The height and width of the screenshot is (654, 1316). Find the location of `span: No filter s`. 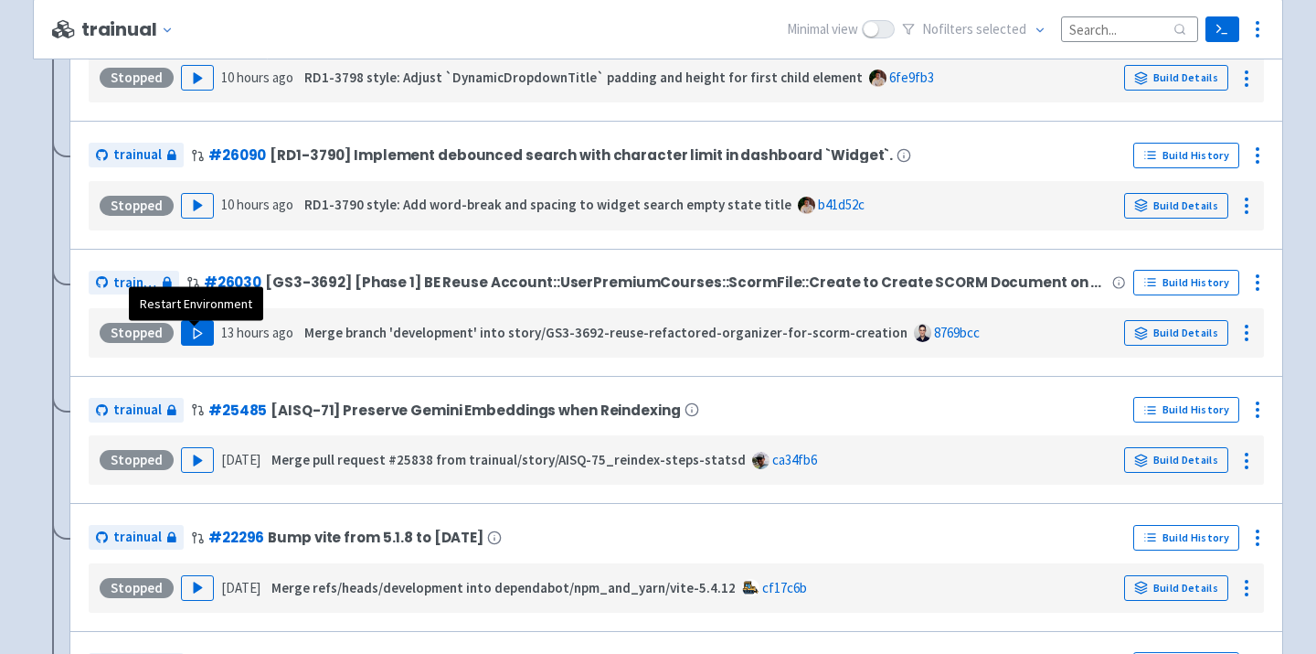

span: No filter s is located at coordinates (974, 29).